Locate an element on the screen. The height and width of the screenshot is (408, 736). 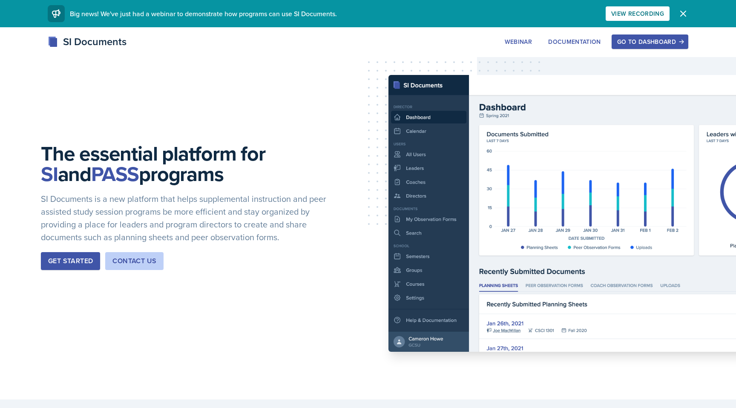
div: Go to Dashboard is located at coordinates (650, 42).